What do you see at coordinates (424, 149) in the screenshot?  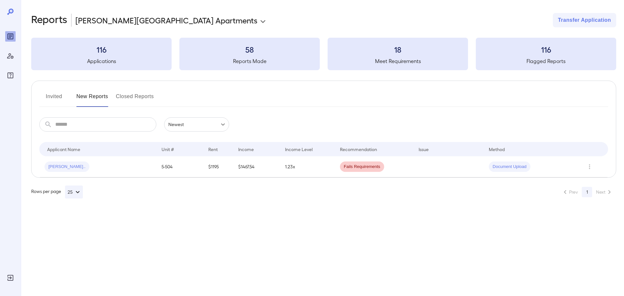 I see `div: Issue` at bounding box center [424, 149].